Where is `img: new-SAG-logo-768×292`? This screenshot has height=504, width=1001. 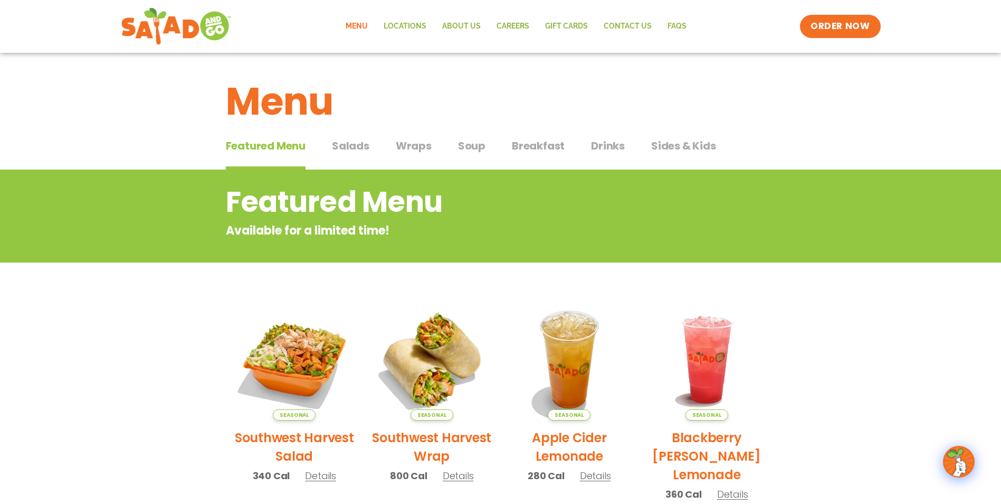 img: new-SAG-logo-768×292 is located at coordinates (176, 26).